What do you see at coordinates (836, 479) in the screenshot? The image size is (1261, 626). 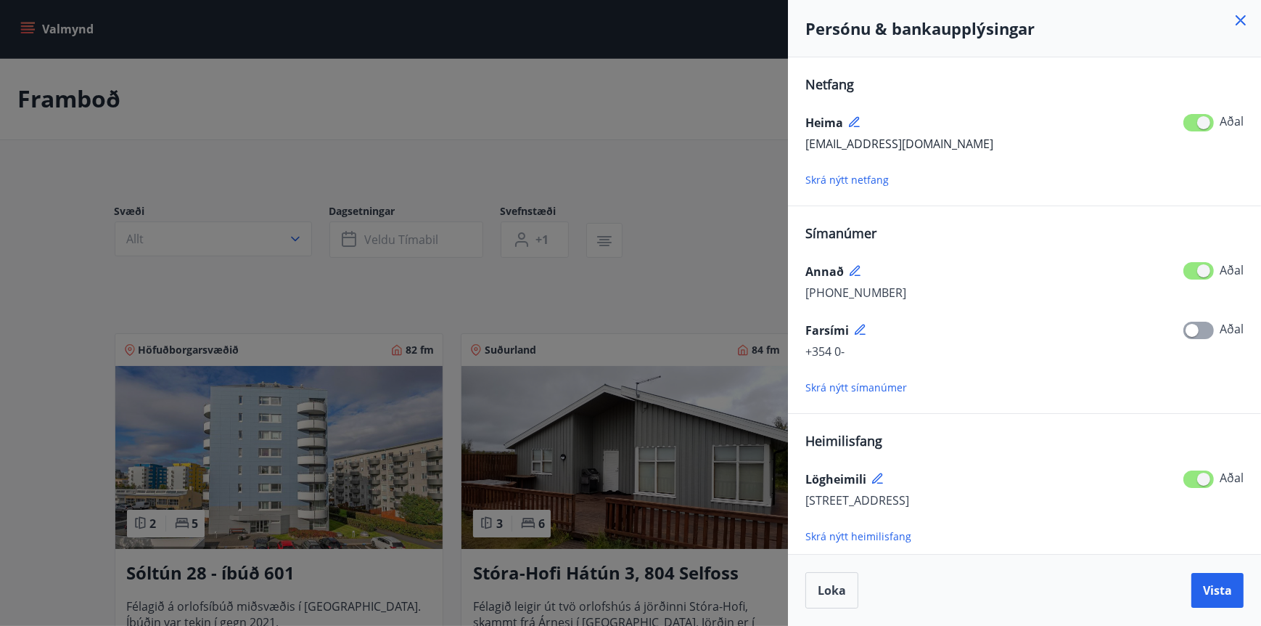 I see `span: Lögheimili` at bounding box center [836, 479].